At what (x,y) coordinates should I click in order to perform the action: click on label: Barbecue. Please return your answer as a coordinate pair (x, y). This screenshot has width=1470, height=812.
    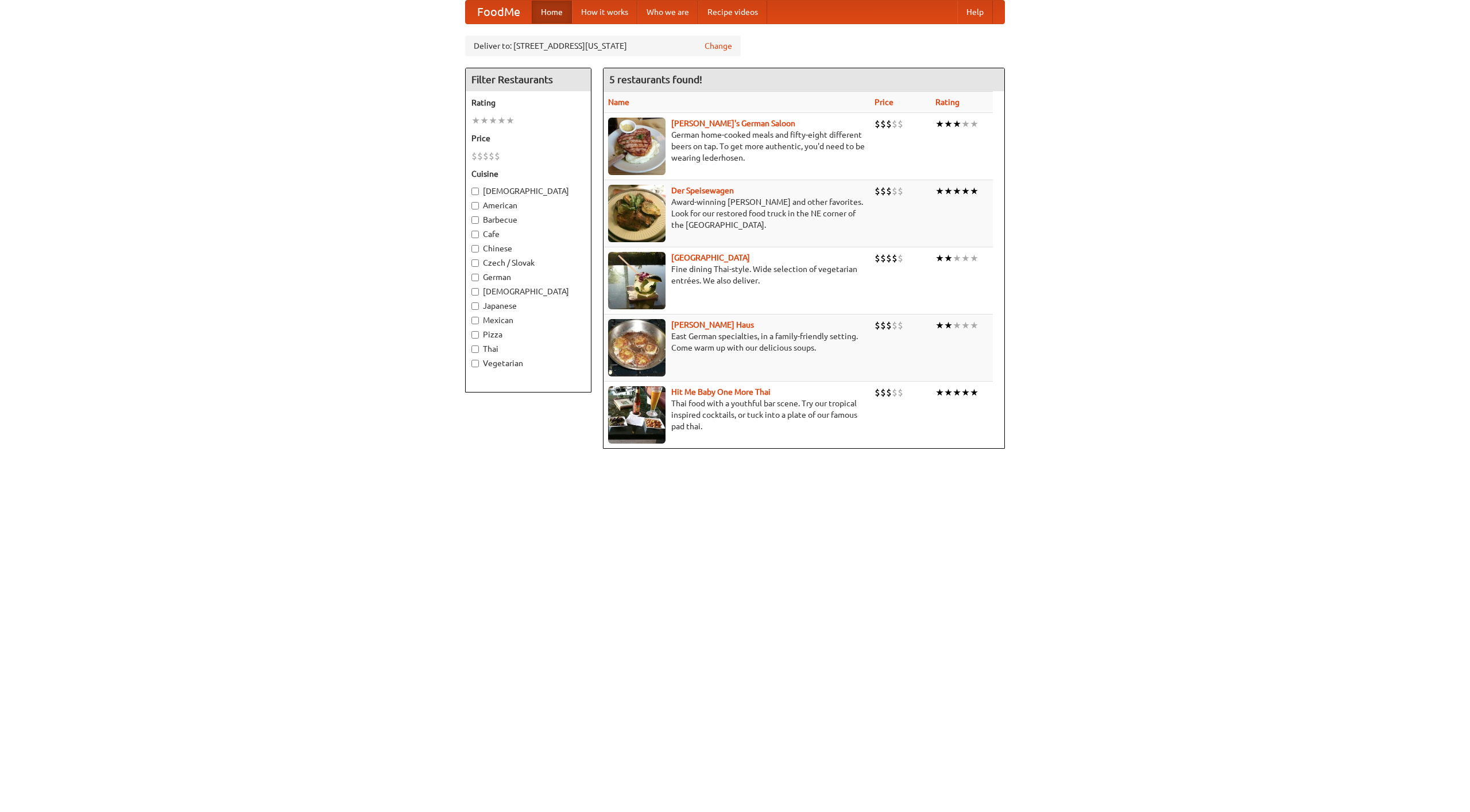
    Looking at the image, I should click on (528, 220).